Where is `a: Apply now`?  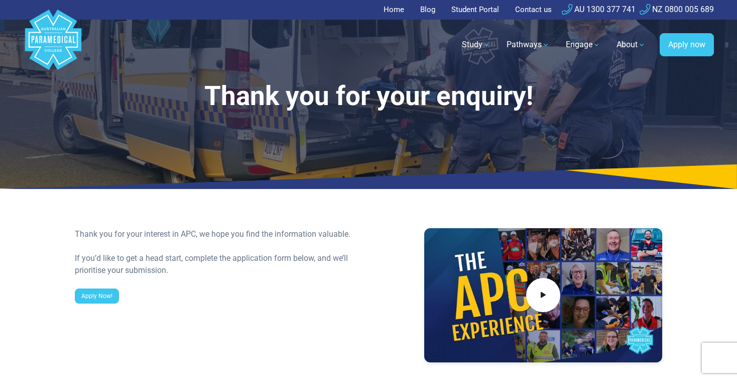
a: Apply now is located at coordinates (687, 45).